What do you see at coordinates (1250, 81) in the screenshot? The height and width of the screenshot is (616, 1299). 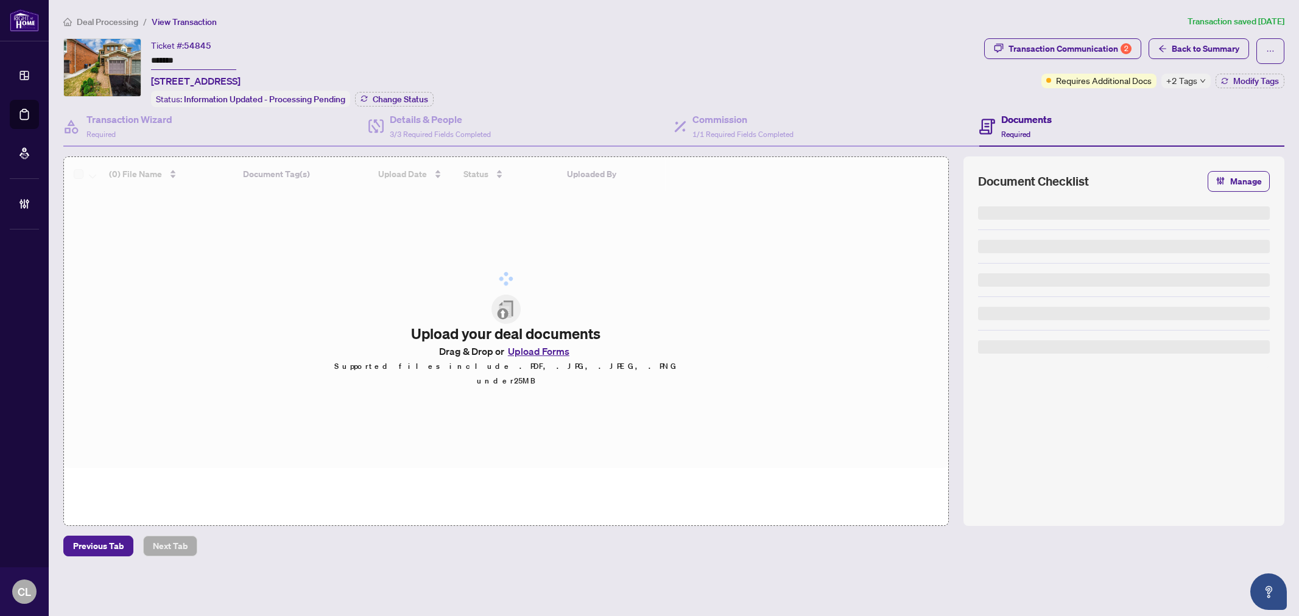 I see `button: Modify Tags` at bounding box center [1250, 81].